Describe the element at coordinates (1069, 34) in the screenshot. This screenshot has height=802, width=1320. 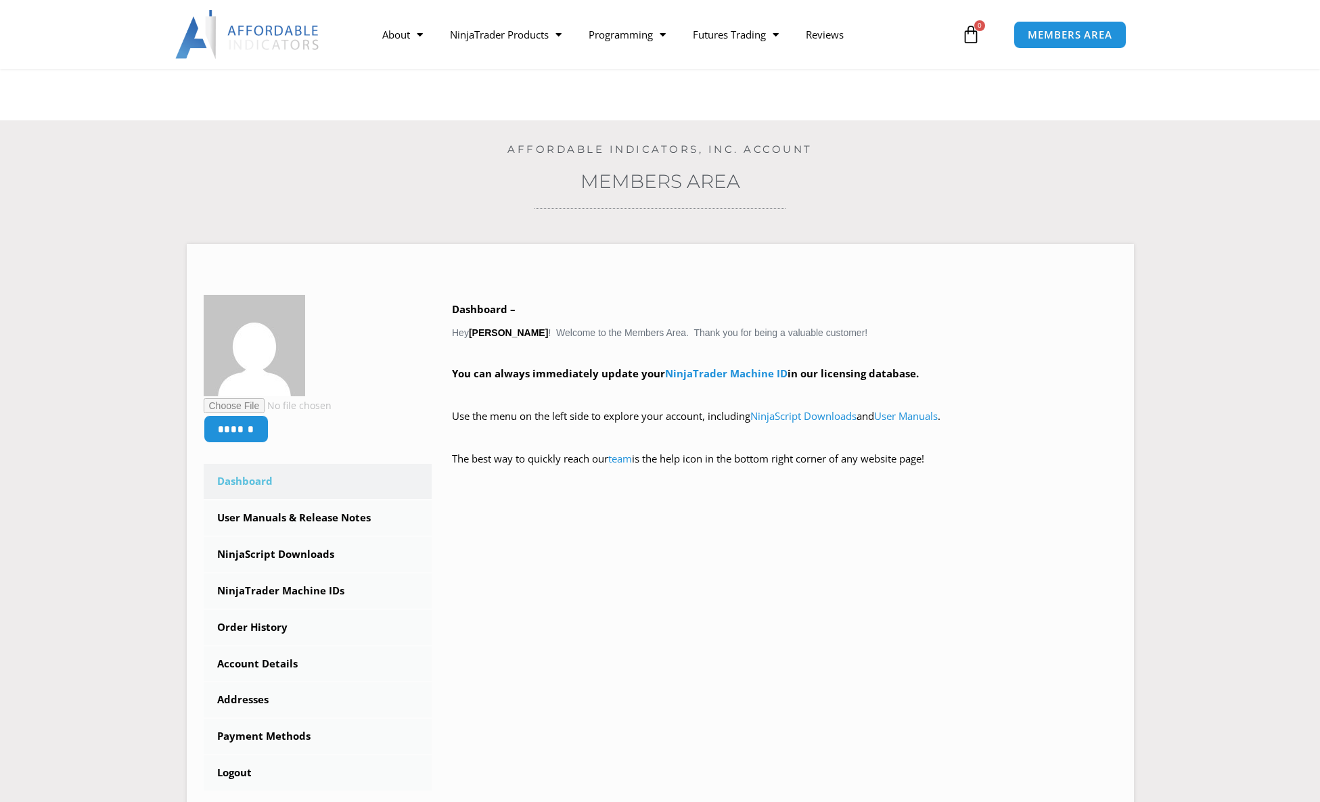
I see `span: MEMBERS AREA` at that location.